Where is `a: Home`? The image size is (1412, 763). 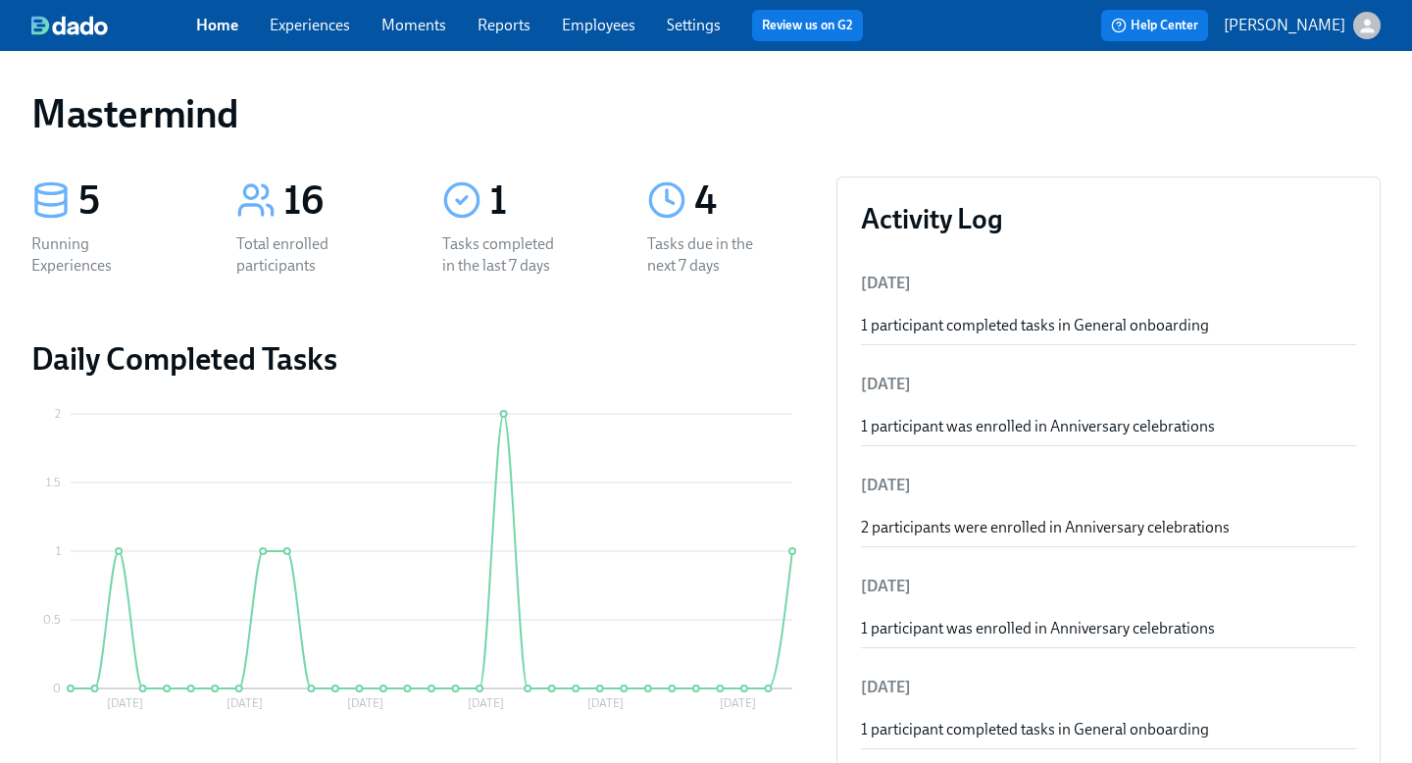
a: Home is located at coordinates (217, 25).